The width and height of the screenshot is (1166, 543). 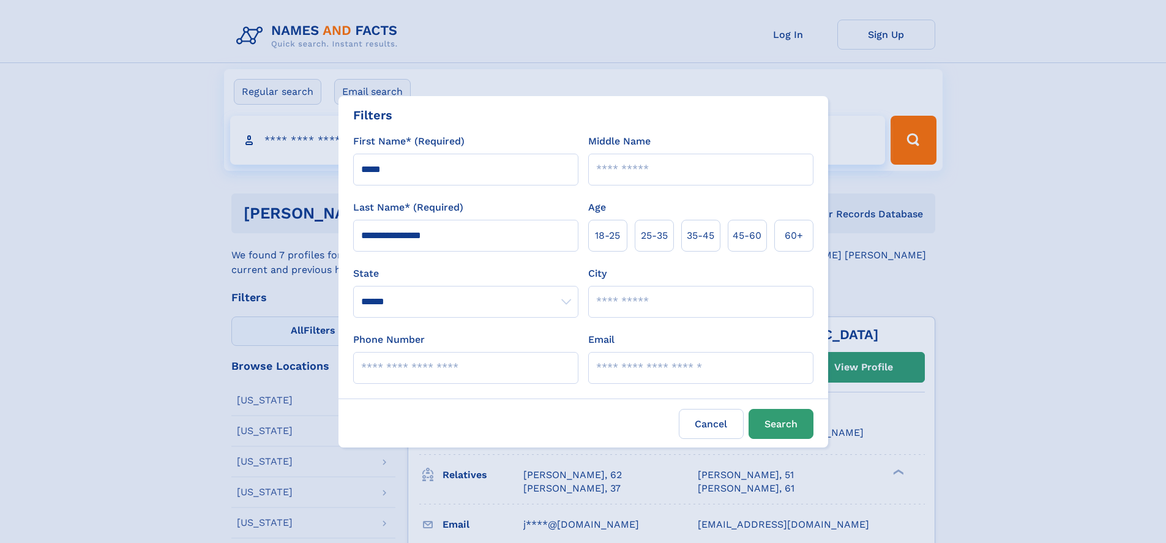 What do you see at coordinates (654, 236) in the screenshot?
I see `span: 25‑35` at bounding box center [654, 236].